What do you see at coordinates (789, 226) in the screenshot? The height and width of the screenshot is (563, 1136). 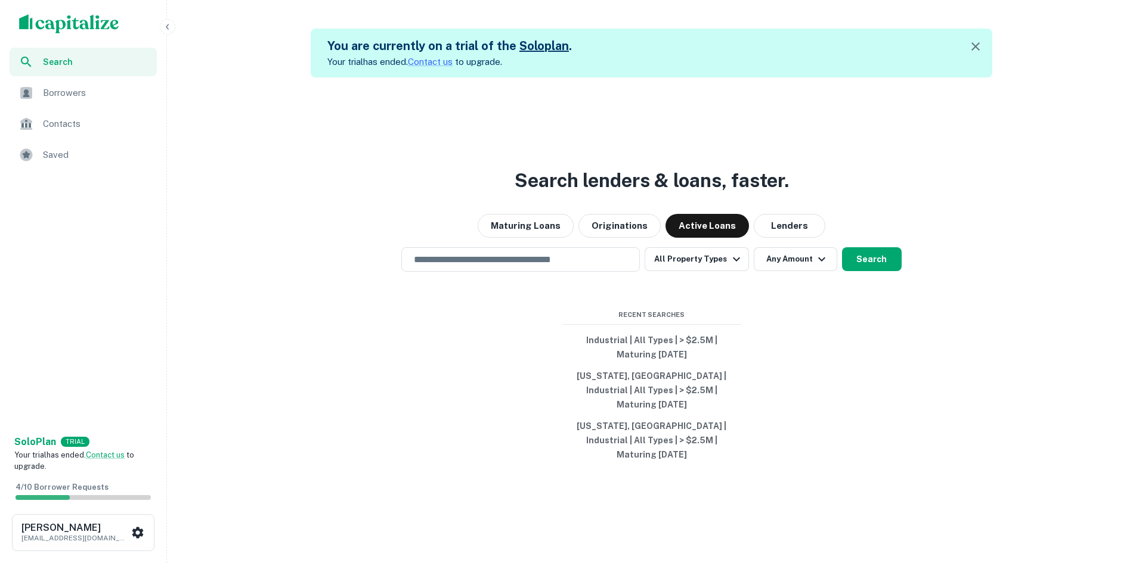 I see `button: Lenders` at bounding box center [789, 226].